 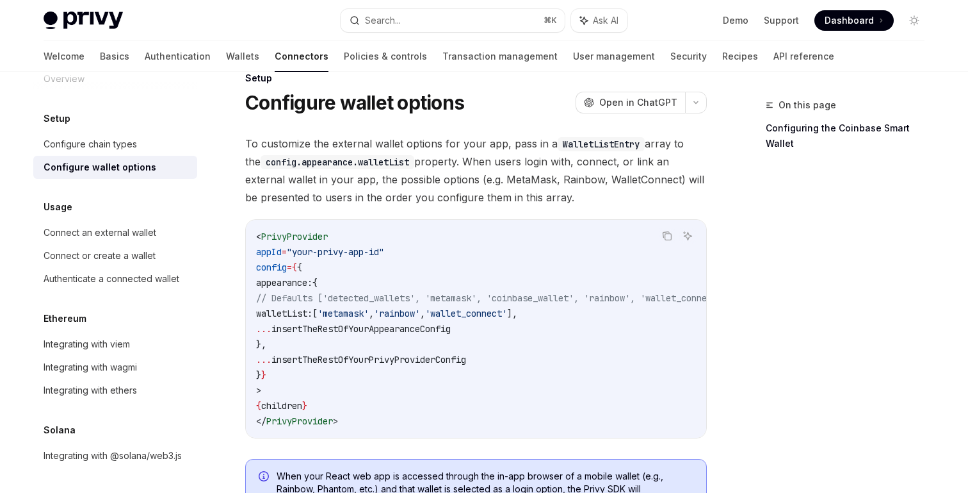 I want to click on h5: Usage, so click(x=58, y=207).